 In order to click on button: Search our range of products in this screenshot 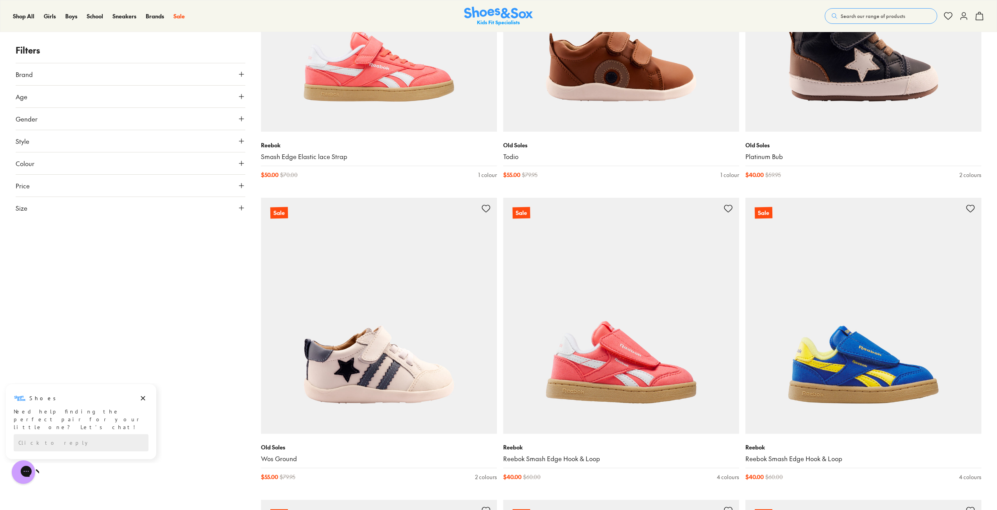, I will do `click(881, 16)`.